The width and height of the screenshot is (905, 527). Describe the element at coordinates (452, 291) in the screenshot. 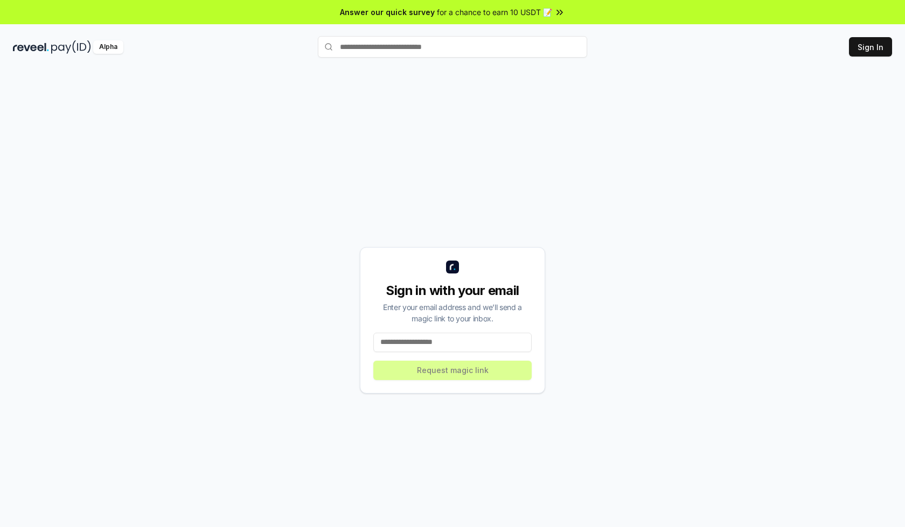

I see `div: Sign in with your email` at that location.